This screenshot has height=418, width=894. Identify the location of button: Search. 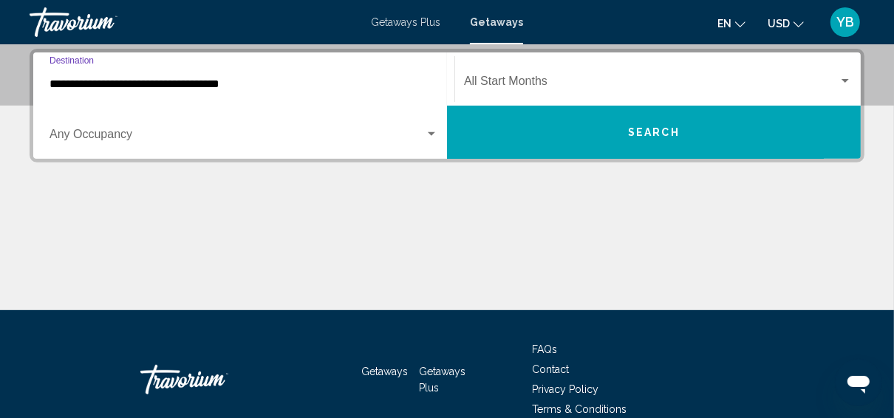
(654, 132).